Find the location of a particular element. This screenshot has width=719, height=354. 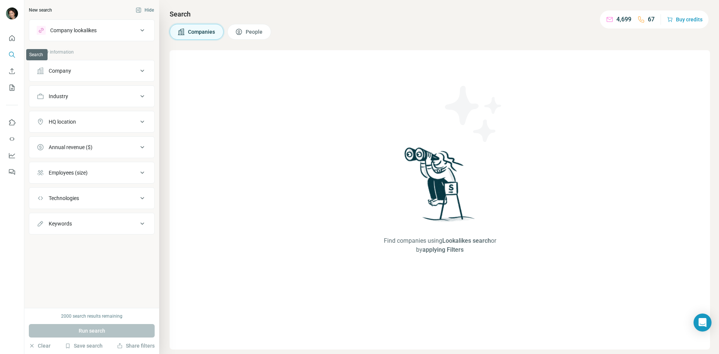

p: 4,699 is located at coordinates (624, 19).